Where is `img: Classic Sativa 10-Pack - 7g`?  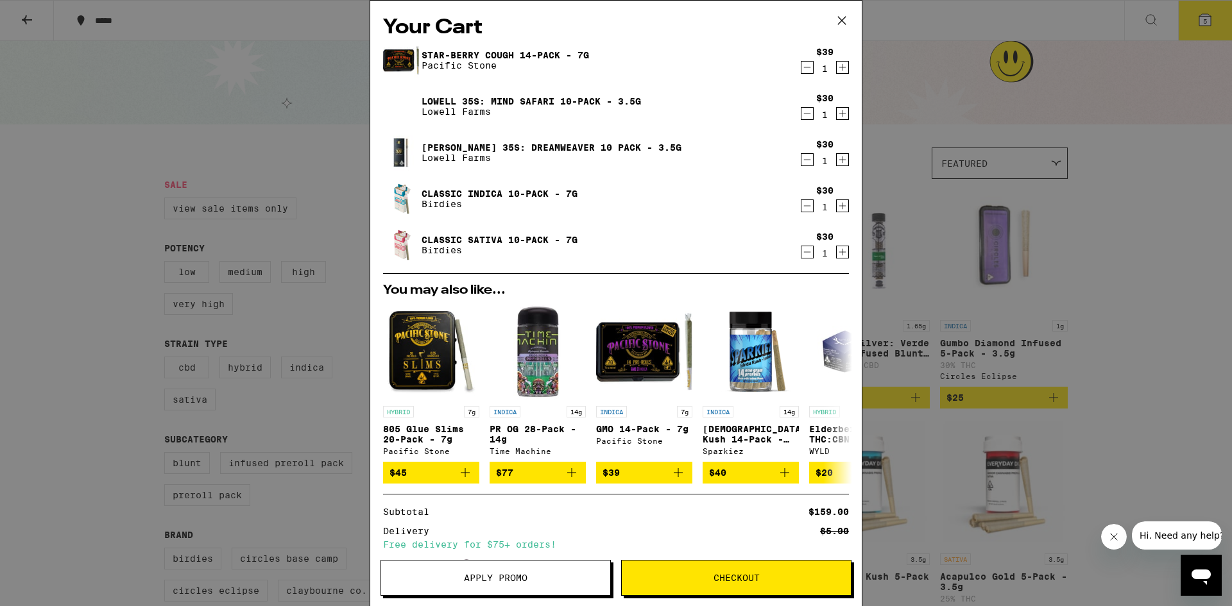 img: Classic Sativa 10-Pack - 7g is located at coordinates (401, 245).